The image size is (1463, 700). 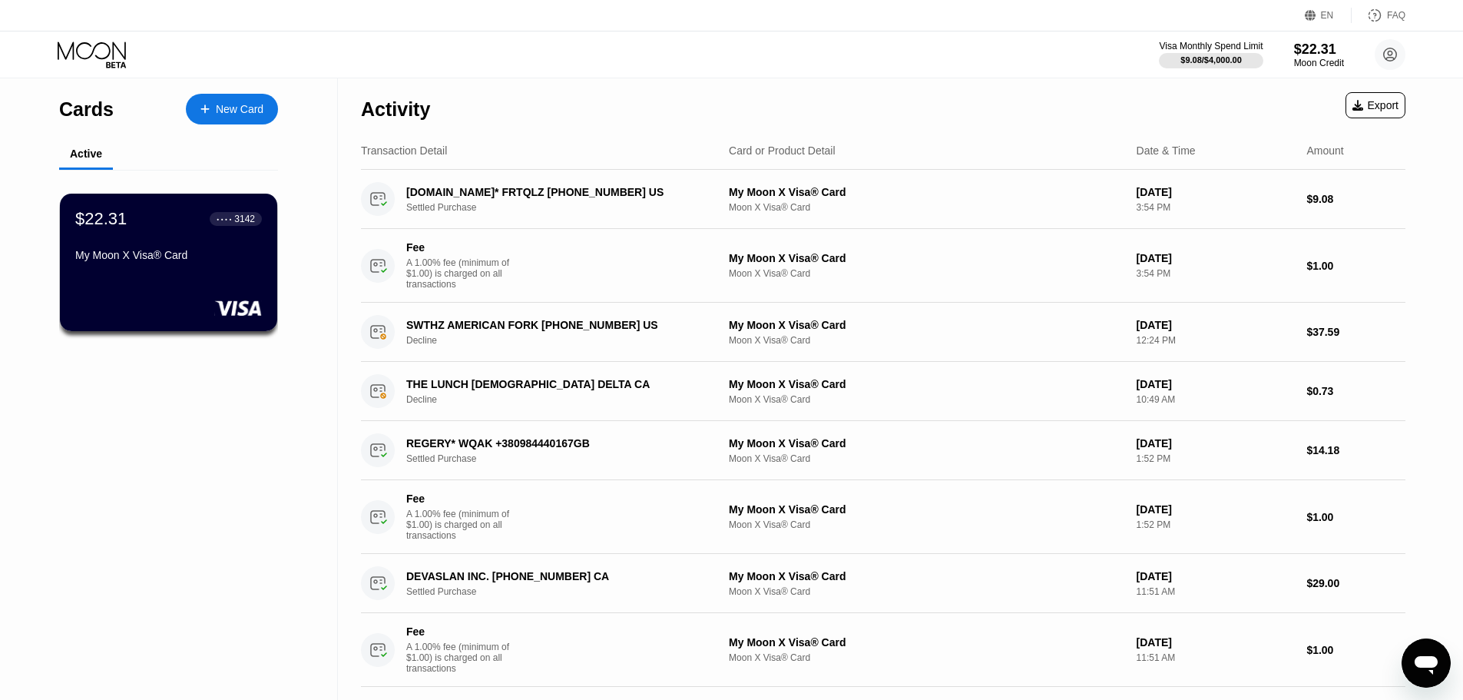 I want to click on div: 3142, so click(x=244, y=219).